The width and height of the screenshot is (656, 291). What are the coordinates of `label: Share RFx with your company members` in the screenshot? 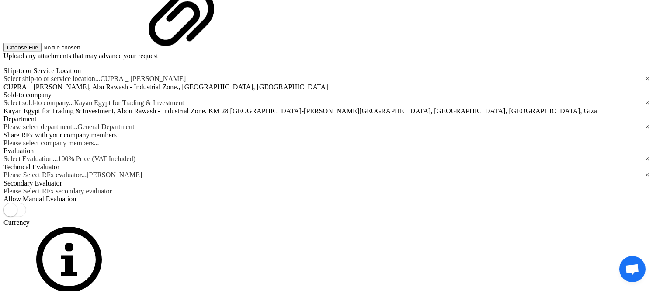 It's located at (60, 135).